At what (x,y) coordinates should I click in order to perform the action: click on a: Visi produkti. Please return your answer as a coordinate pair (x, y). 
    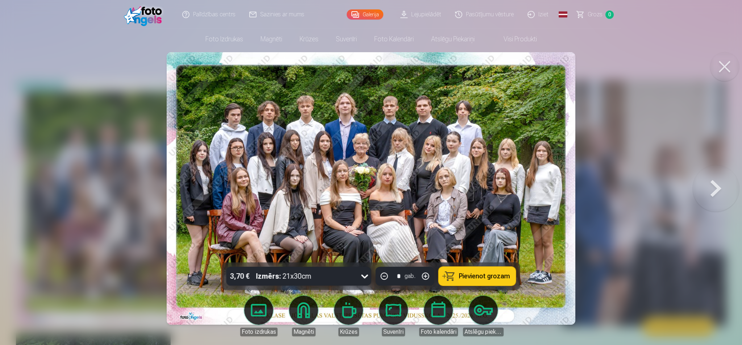
    Looking at the image, I should click on (514, 39).